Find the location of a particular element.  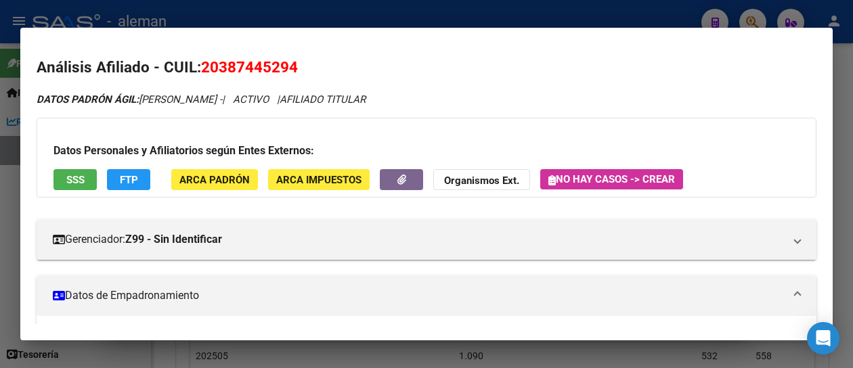

mat-panel-title: Gerenciador: is located at coordinates (418, 240).